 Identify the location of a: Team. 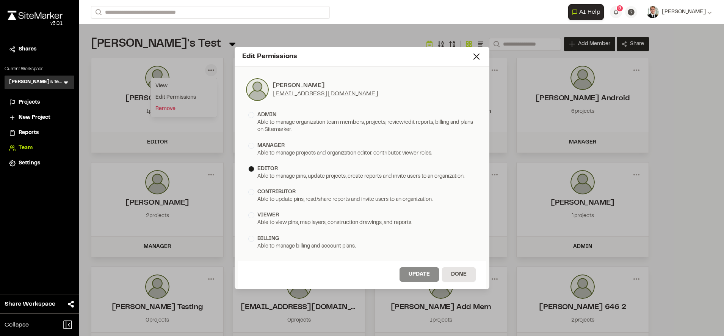
(39, 148).